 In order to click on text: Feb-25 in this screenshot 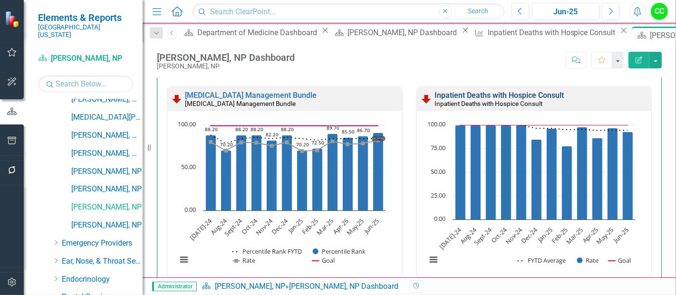, I will do `click(560, 235)`.